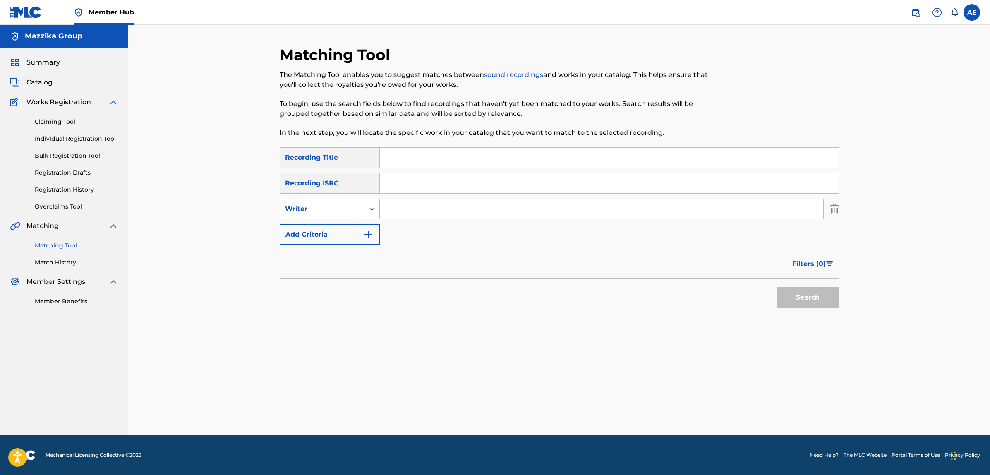 This screenshot has width=990, height=475. I want to click on div: Writer, so click(322, 209).